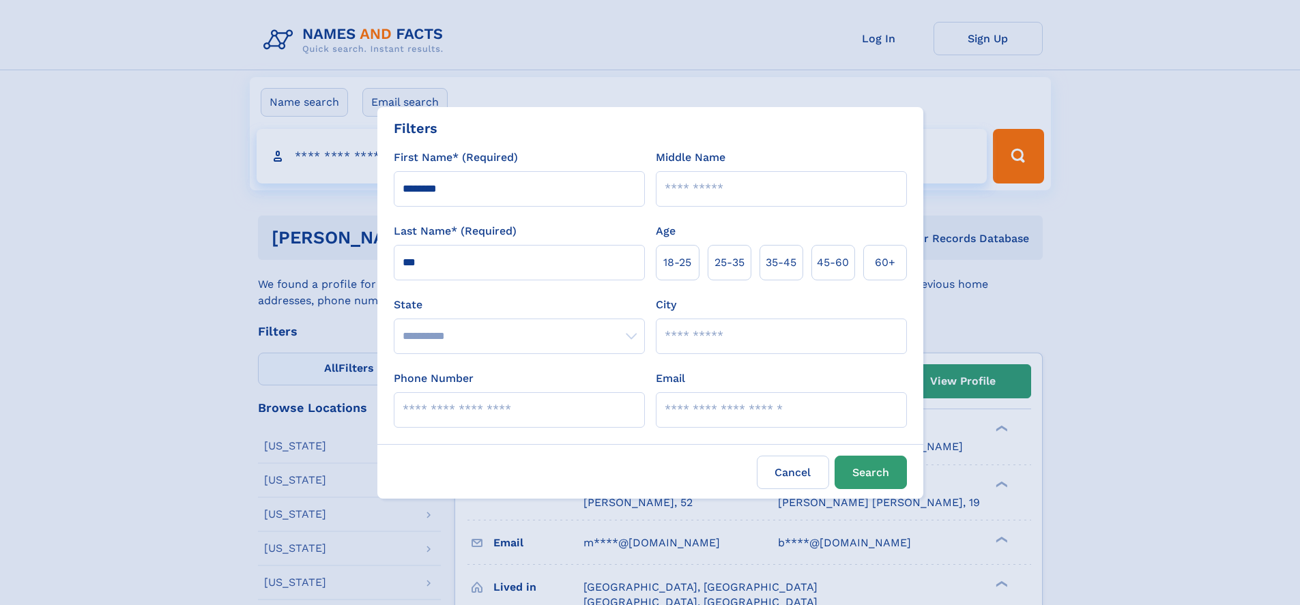 This screenshot has width=1300, height=605. I want to click on label: Last Name* (Required), so click(455, 231).